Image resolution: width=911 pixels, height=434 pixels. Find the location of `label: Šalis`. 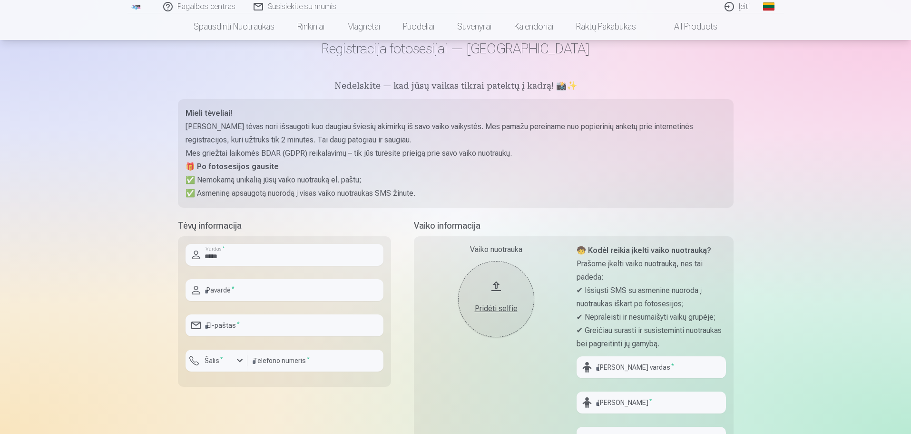

label: Šalis is located at coordinates (214, 360).